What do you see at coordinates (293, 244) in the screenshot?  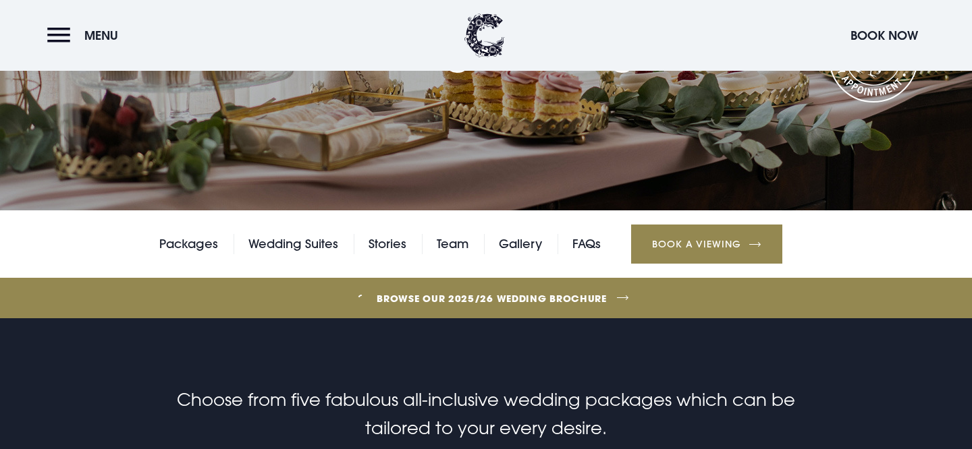 I see `a: Wedding Suites` at bounding box center [293, 244].